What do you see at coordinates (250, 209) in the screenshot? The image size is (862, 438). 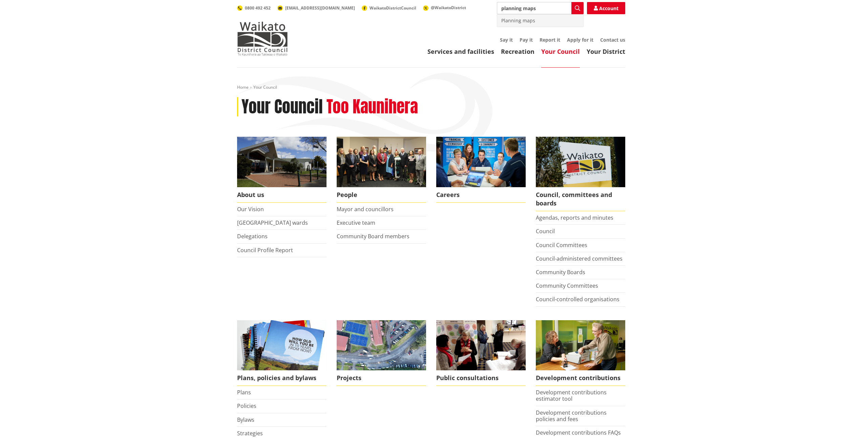 I see `a: Our Vision` at bounding box center [250, 209].